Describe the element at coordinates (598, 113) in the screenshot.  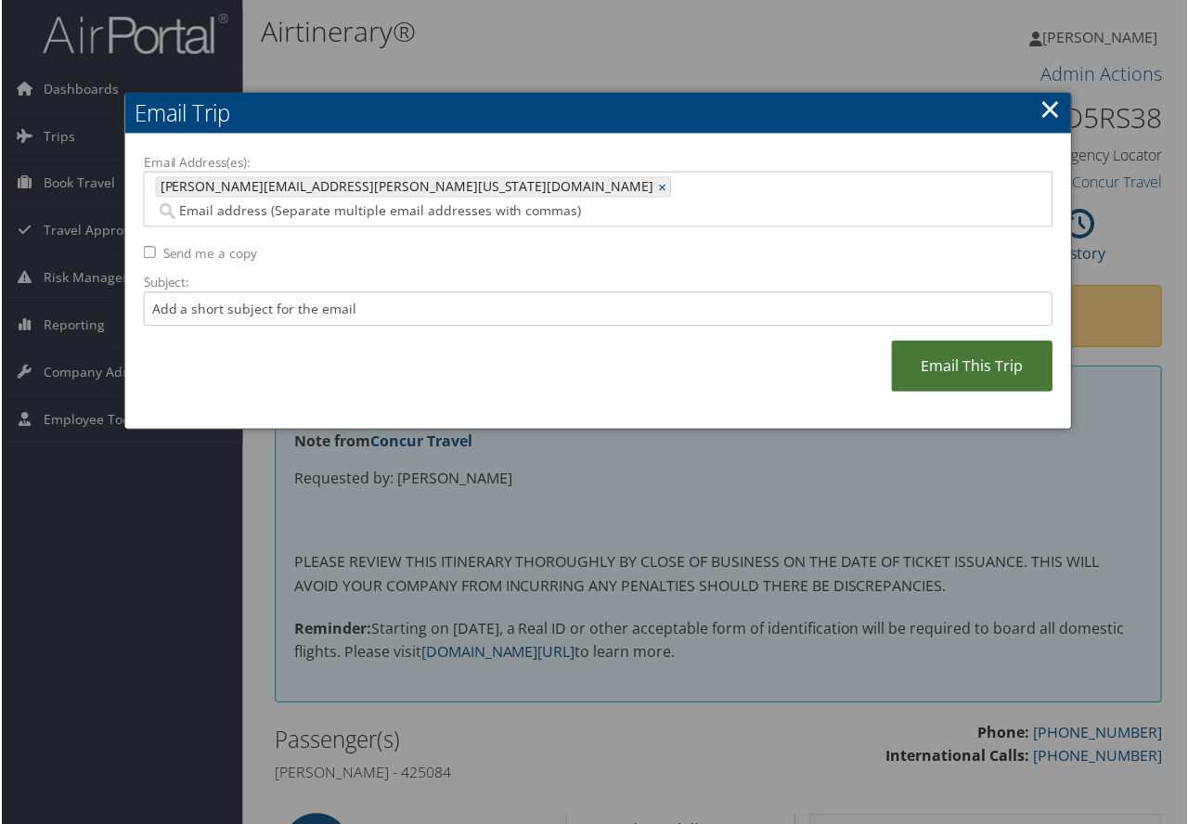
I see `h2: Email Trip` at that location.